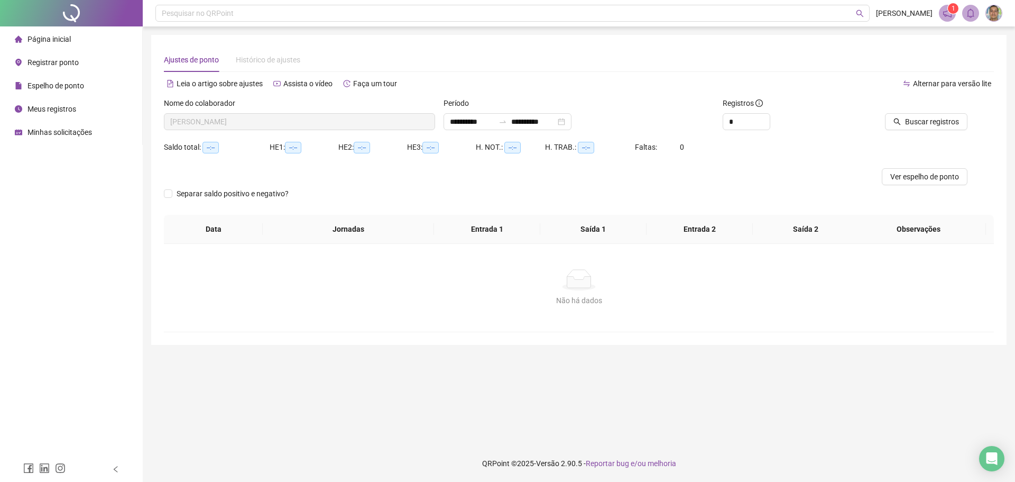  I want to click on span: Meus registros, so click(52, 109).